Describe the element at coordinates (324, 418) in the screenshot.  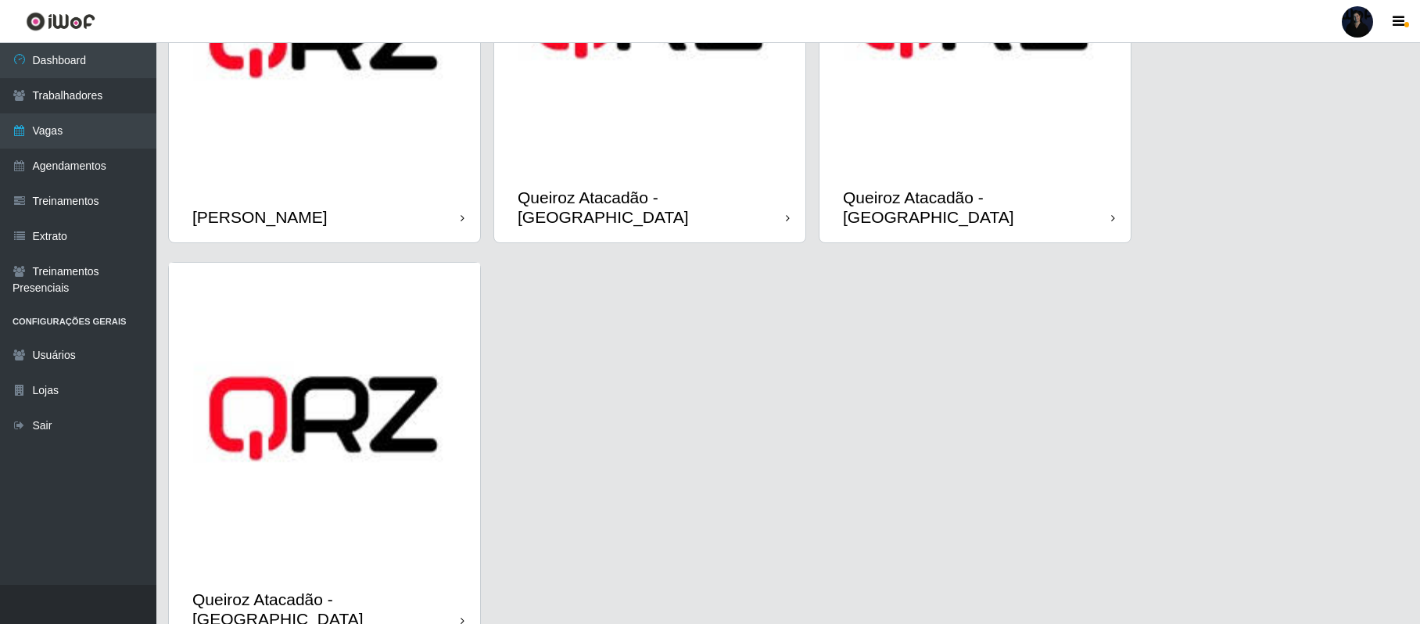
I see `img: cardImg` at that location.